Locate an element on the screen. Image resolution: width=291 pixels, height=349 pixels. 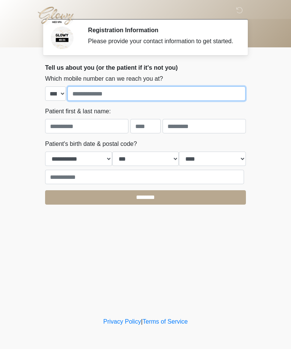
a: Terms of Service is located at coordinates (165, 321).